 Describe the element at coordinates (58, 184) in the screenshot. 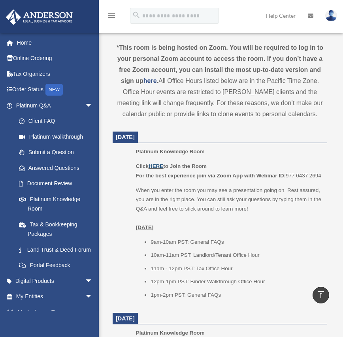

I see `a: Document Review` at that location.